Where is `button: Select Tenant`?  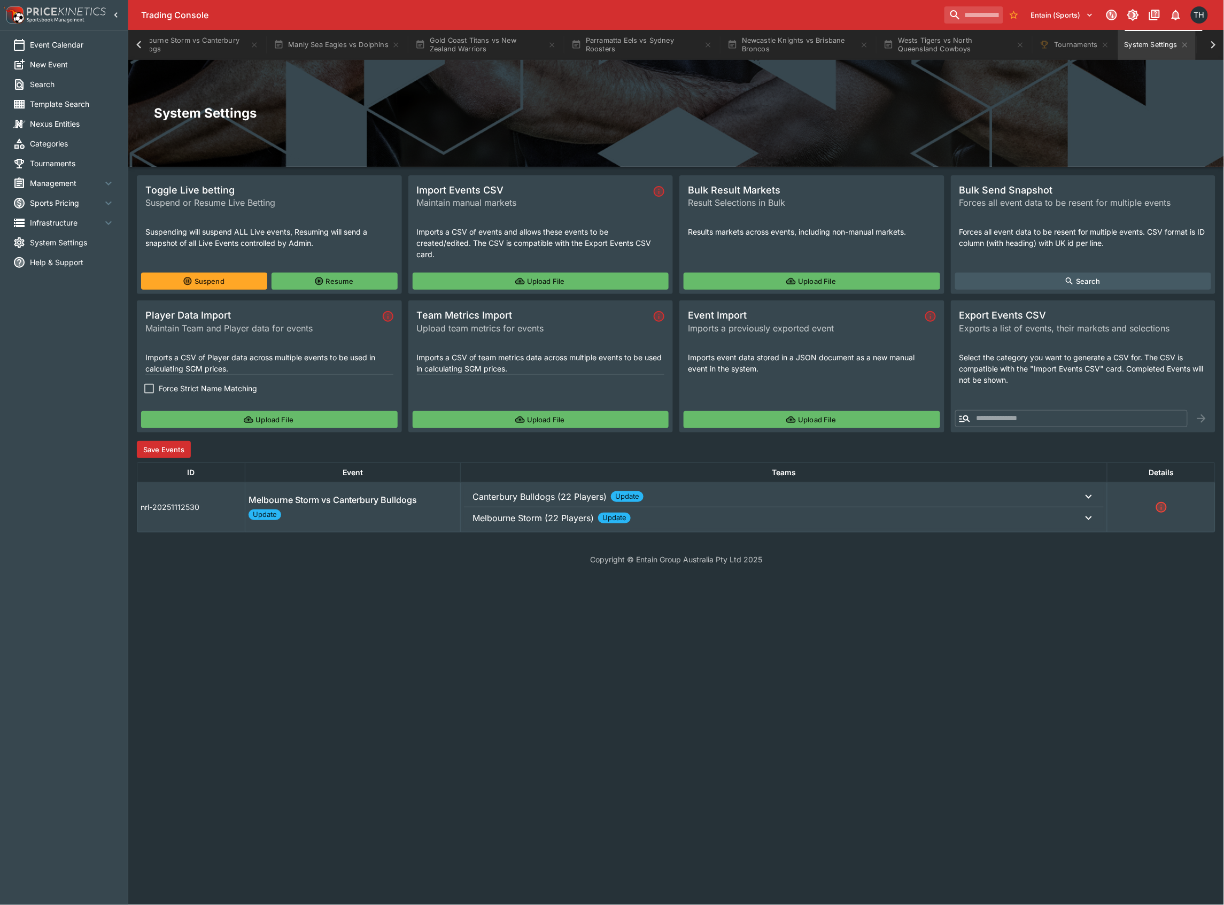
button: Select Tenant is located at coordinates (1062, 15).